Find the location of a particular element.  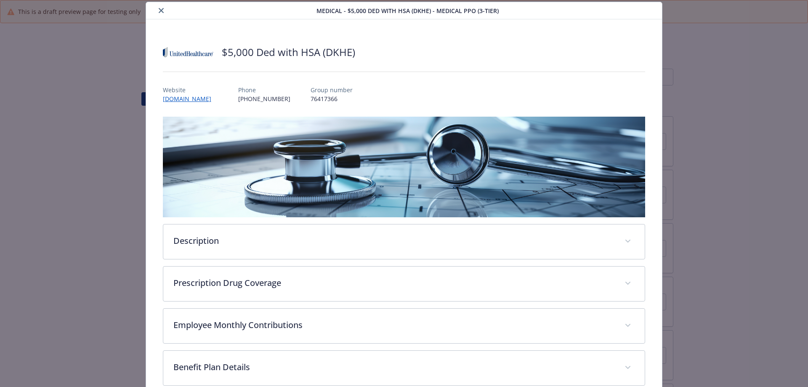

button: close is located at coordinates (161, 11).